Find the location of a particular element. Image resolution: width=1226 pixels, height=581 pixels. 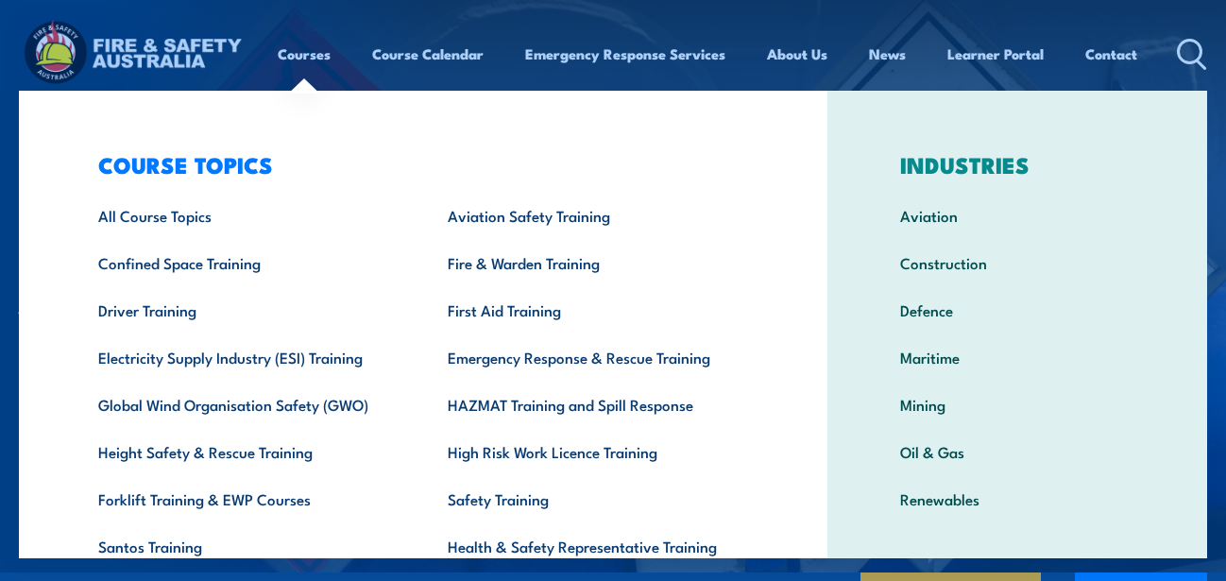

a: Santos Training is located at coordinates (244, 546).